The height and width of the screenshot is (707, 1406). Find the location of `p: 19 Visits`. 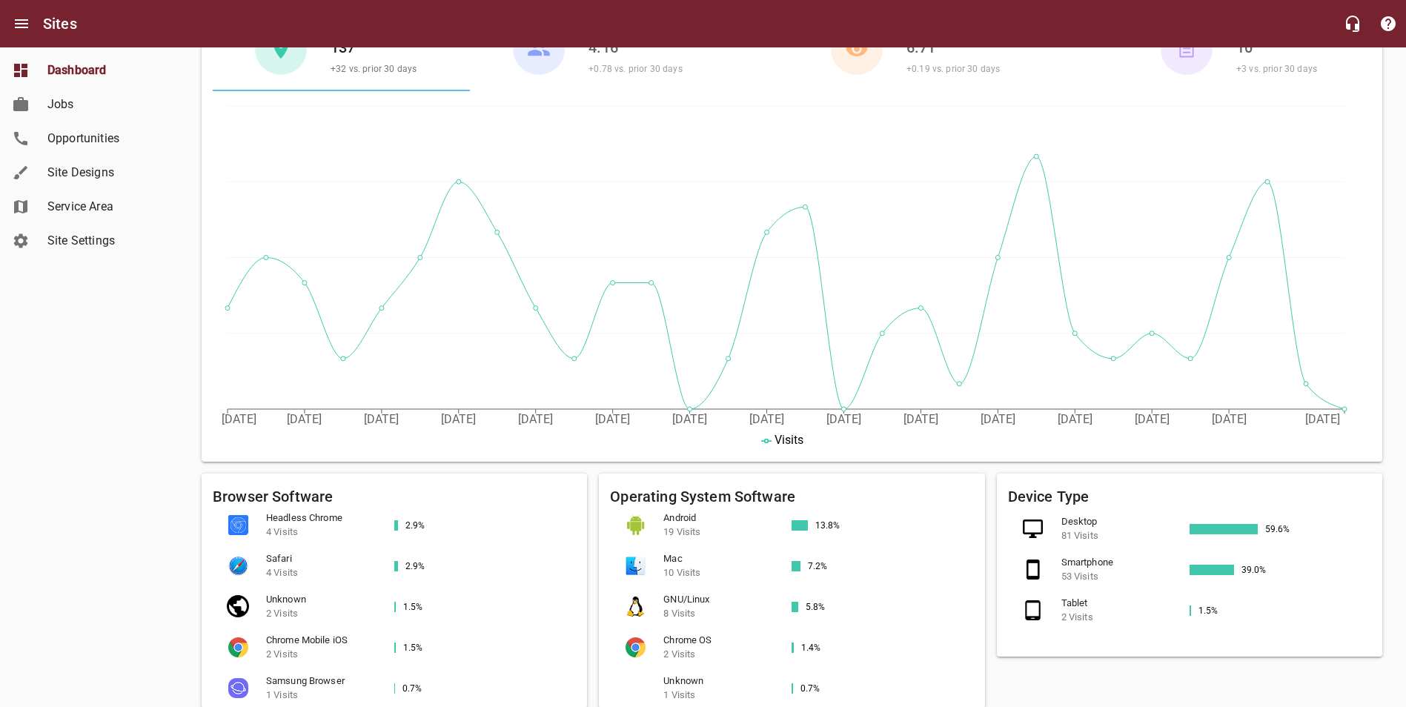

p: 19 Visits is located at coordinates (715, 532).